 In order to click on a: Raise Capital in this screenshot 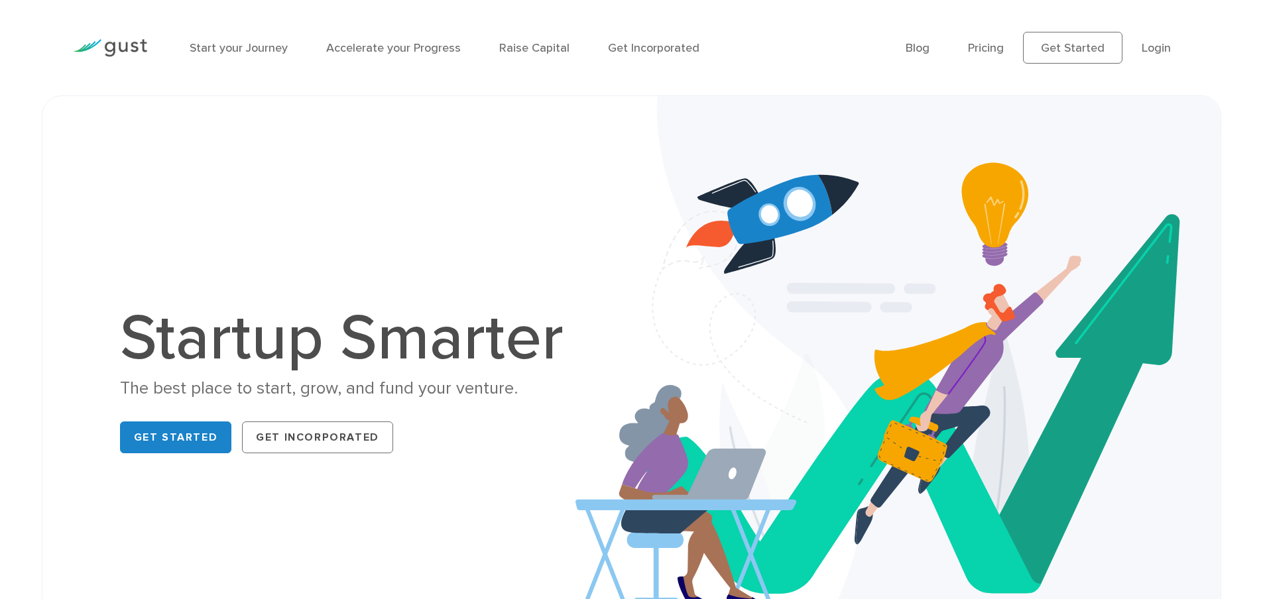, I will do `click(534, 48)`.